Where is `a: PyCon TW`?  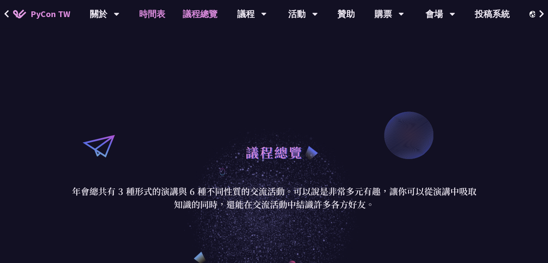
a: PyCon TW is located at coordinates (41, 14).